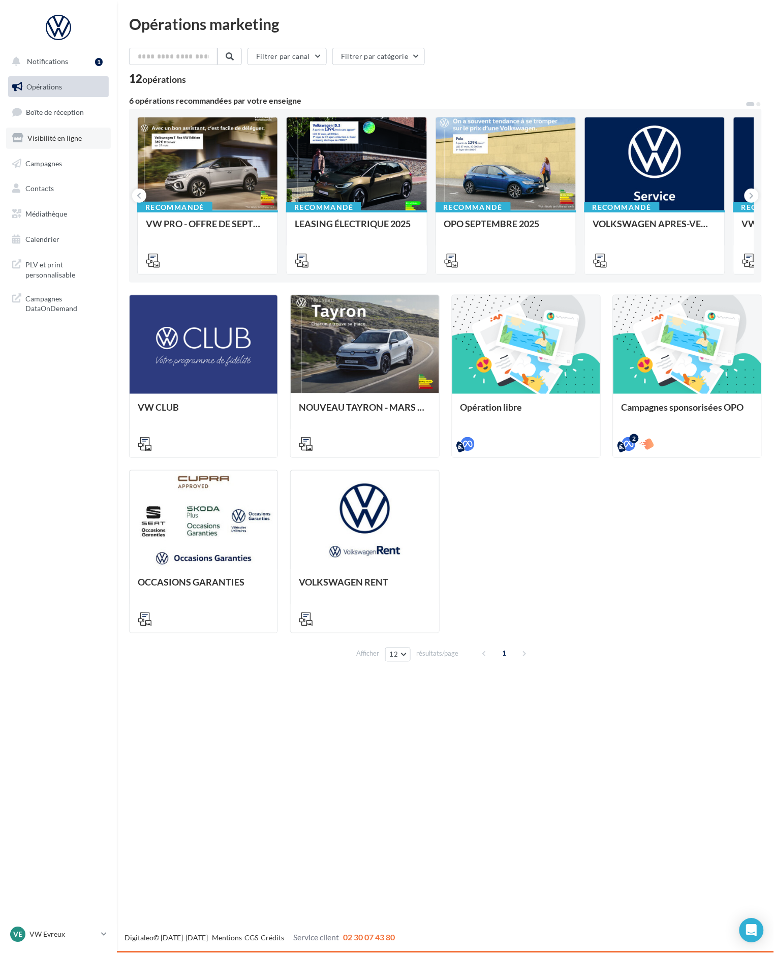 The width and height of the screenshot is (774, 953). Describe the element at coordinates (58, 268) in the screenshot. I see `a: PLV et print personnalisable` at that location.